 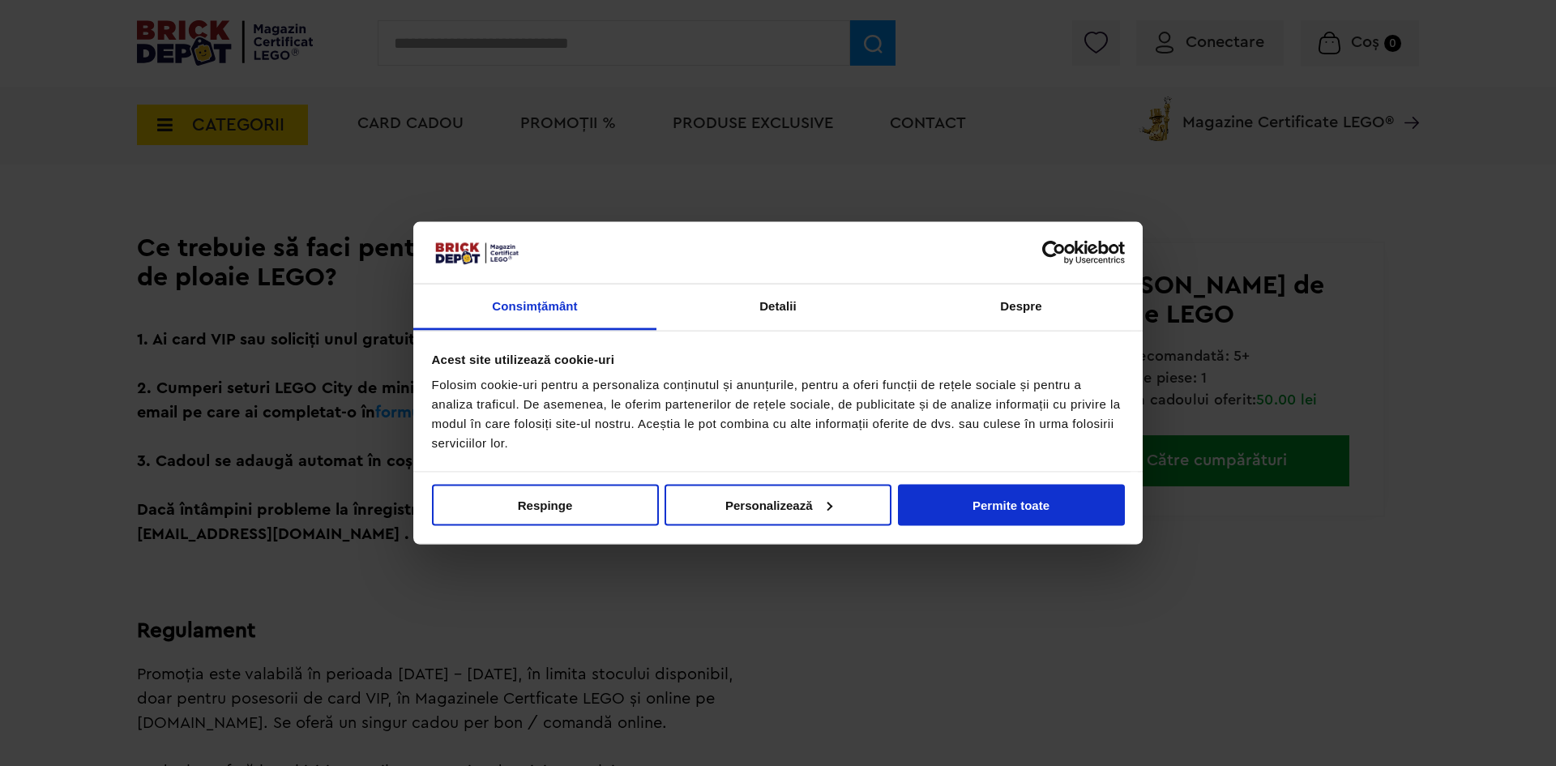 What do you see at coordinates (535, 307) in the screenshot?
I see `a: Consimțământ` at bounding box center [535, 307].